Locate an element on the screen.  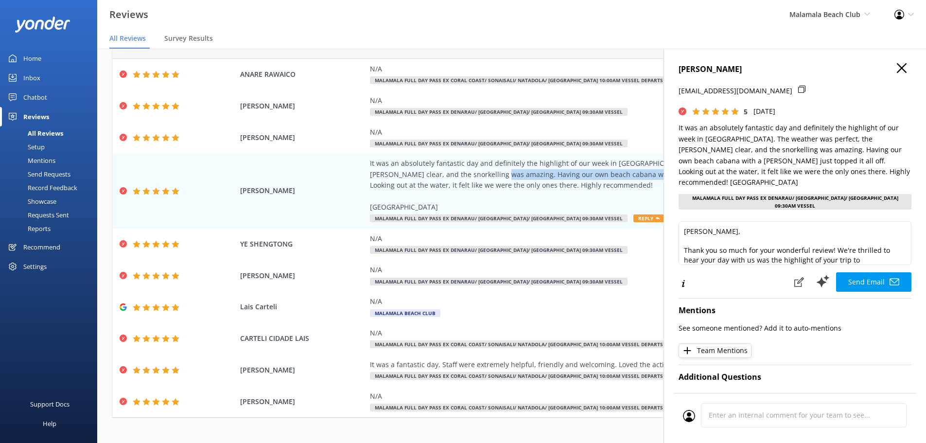
h3: Reviews is located at coordinates (129, 15).